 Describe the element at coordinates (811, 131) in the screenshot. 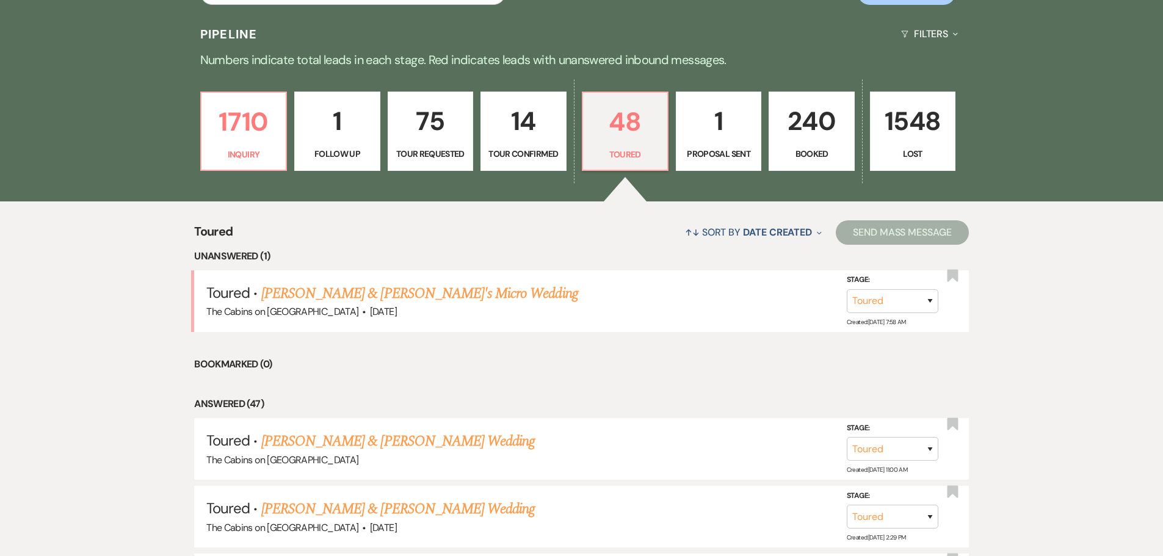

I see `a: 240Booked` at that location.